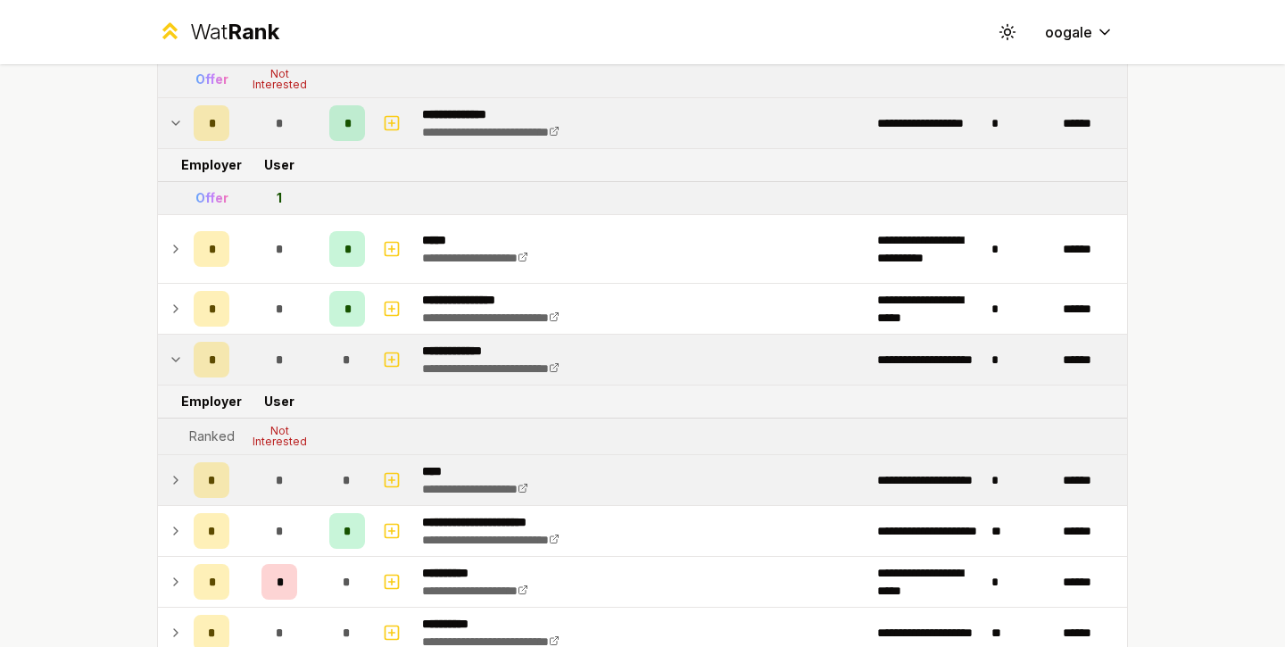  I want to click on a: WatRank, so click(218, 32).